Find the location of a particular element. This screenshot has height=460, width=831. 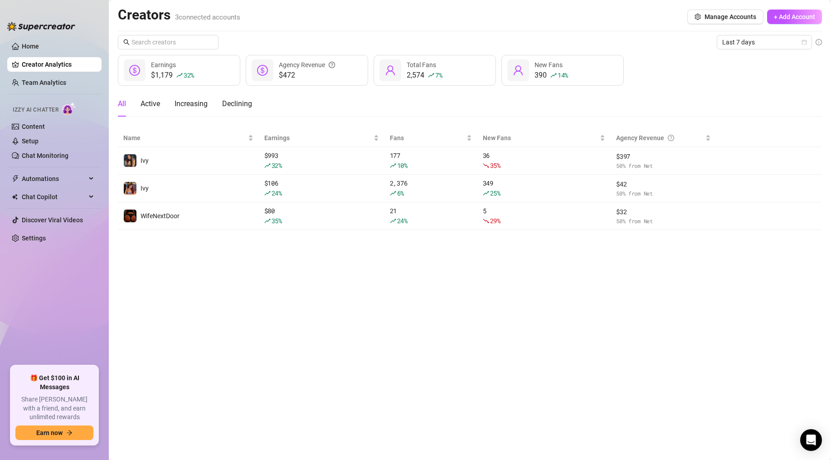

button: Earn nowarrow-right is located at coordinates (54, 432).